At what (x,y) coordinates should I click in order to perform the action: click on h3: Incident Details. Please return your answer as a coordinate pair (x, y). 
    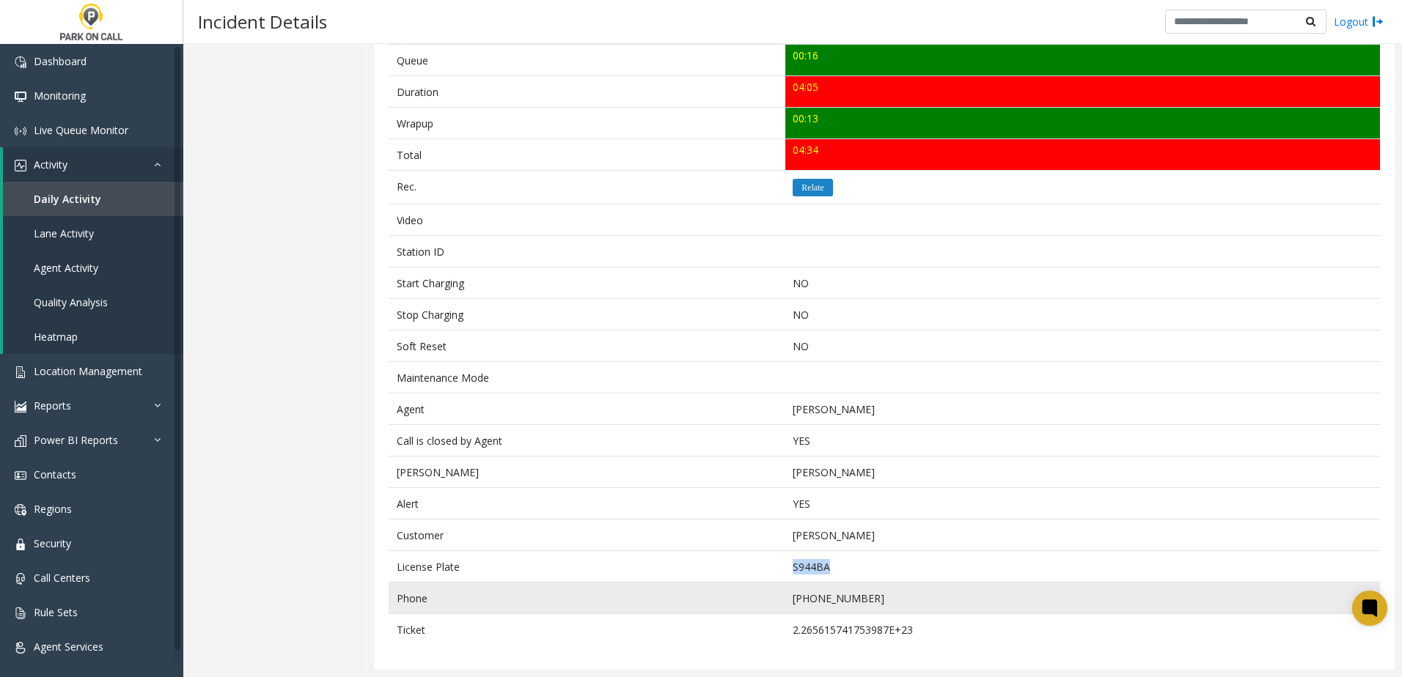
    Looking at the image, I should click on (262, 21).